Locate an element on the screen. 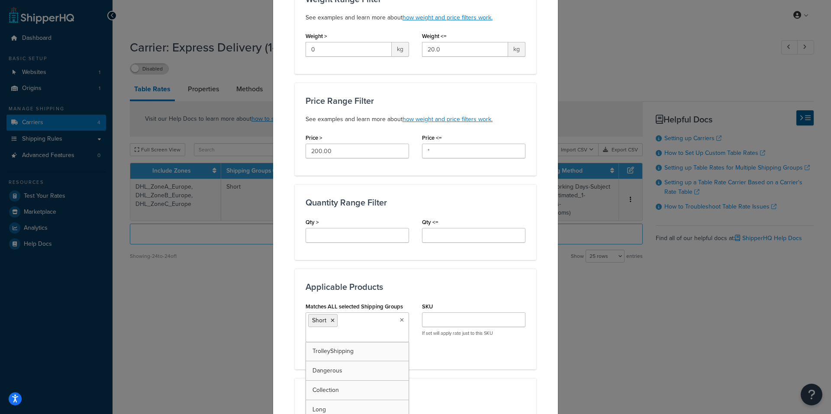  span: Dangerous is located at coordinates (327, 370).